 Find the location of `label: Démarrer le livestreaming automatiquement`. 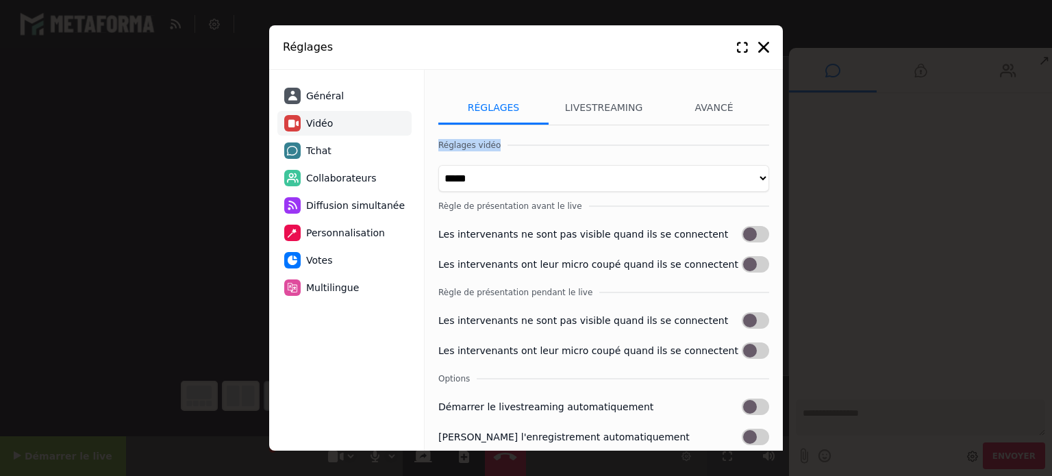

label: Démarrer le livestreaming automatiquement is located at coordinates (546, 407).